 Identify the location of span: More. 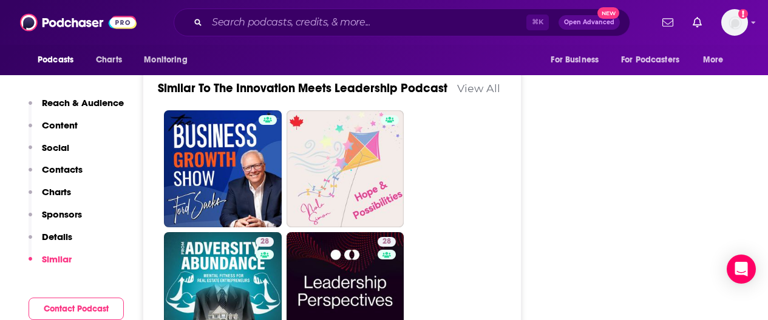
(713, 60).